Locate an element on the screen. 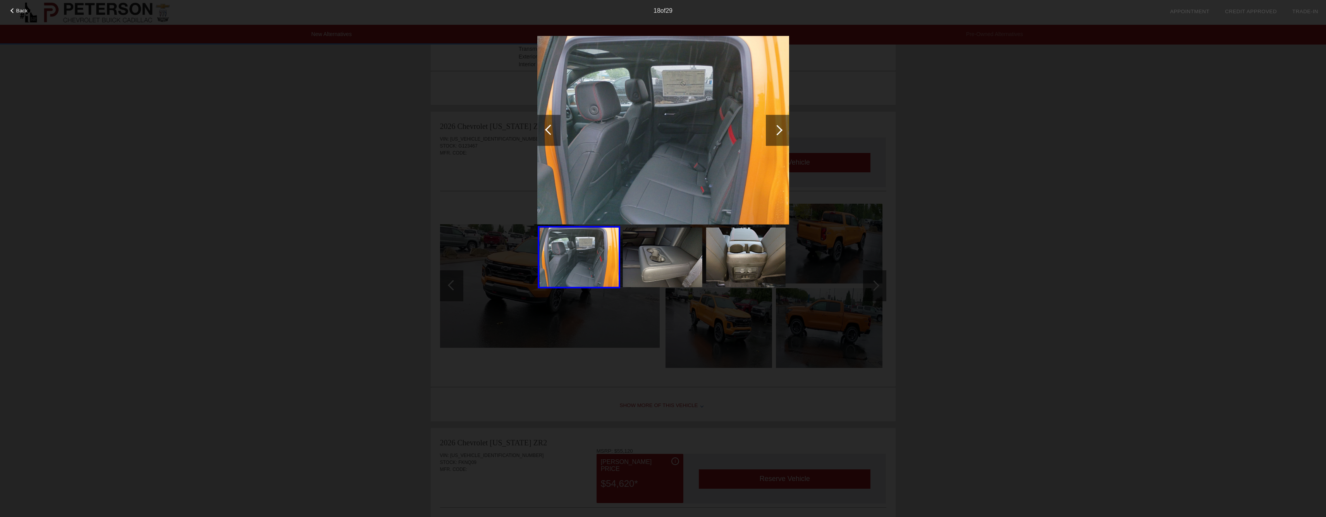 This screenshot has height=517, width=1326. span: 18 is located at coordinates (657, 10).